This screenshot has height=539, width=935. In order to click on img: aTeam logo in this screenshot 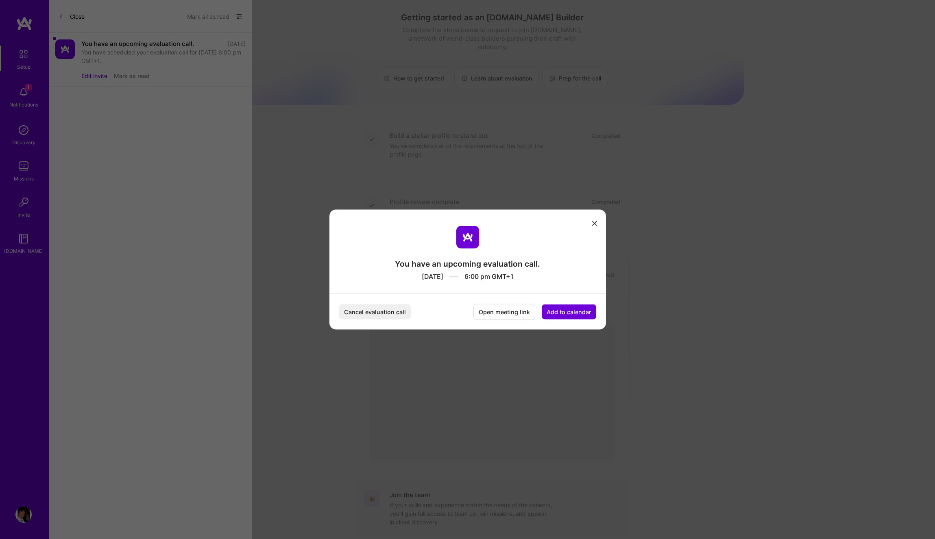, I will do `click(468, 238)`.